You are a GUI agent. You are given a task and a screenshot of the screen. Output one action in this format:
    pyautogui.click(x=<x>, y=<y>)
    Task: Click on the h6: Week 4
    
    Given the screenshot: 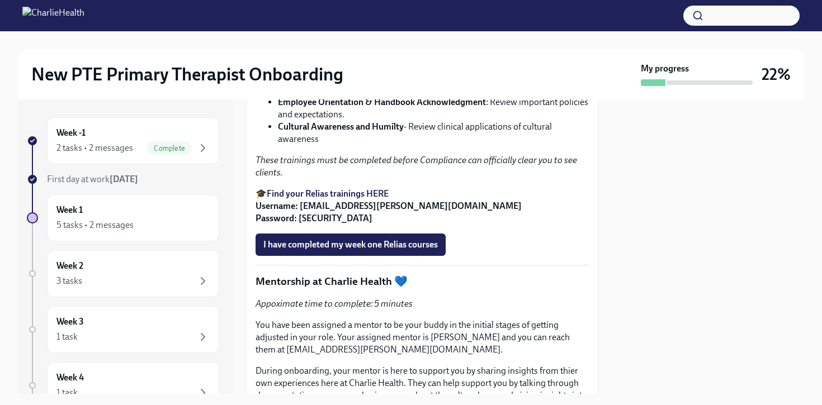 What is the action you would take?
    pyautogui.click(x=70, y=378)
    